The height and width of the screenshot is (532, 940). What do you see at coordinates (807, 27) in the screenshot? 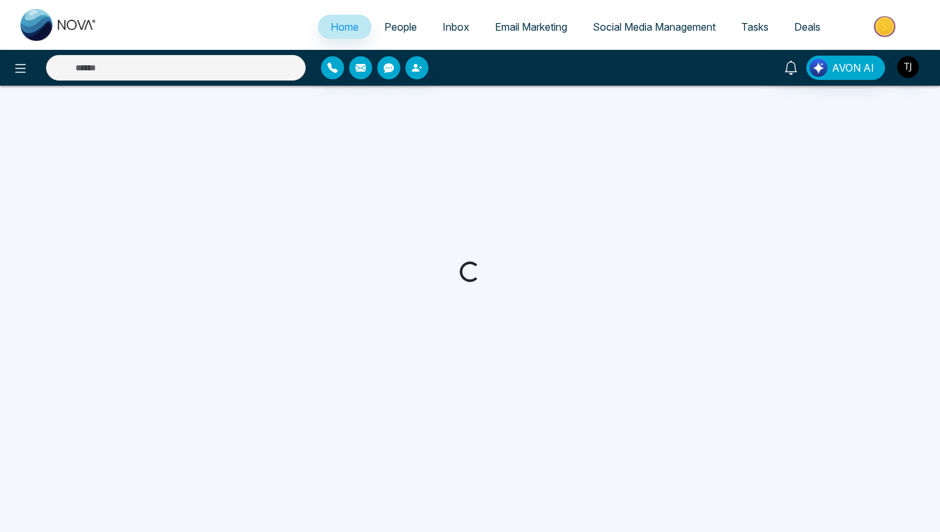
I see `a: Deals` at bounding box center [807, 27].